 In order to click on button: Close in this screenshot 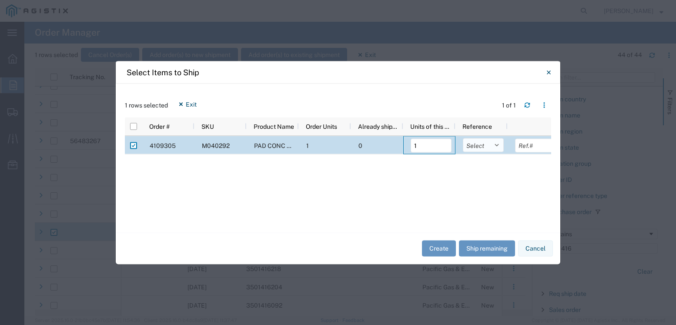, I will do `click(548, 72)`.